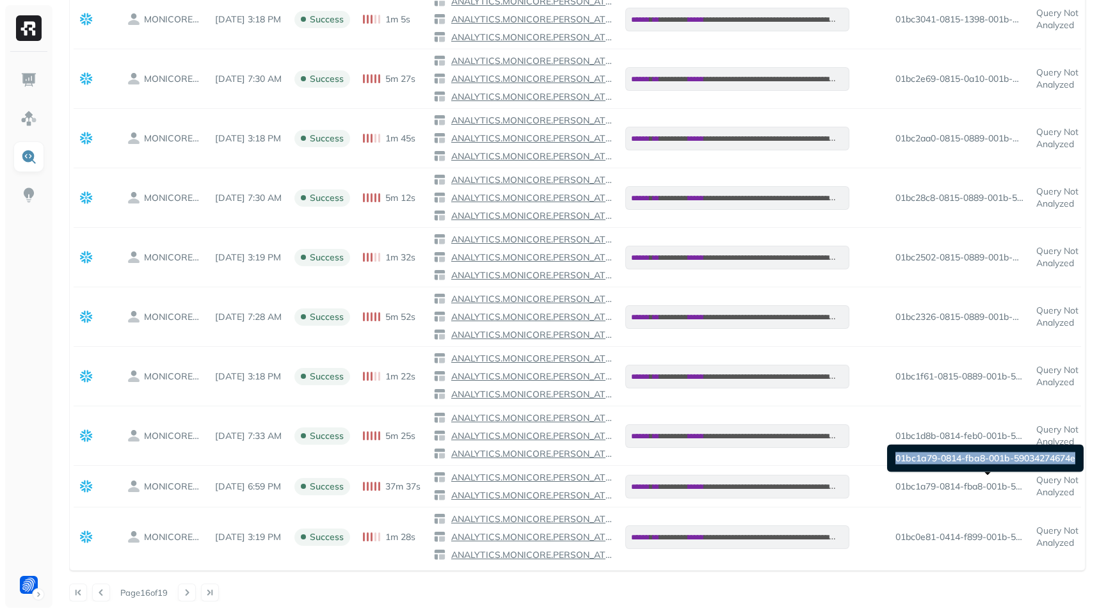 The width and height of the screenshot is (1106, 613). What do you see at coordinates (144, 593) in the screenshot?
I see `p: Page 16 of 19` at bounding box center [144, 593].